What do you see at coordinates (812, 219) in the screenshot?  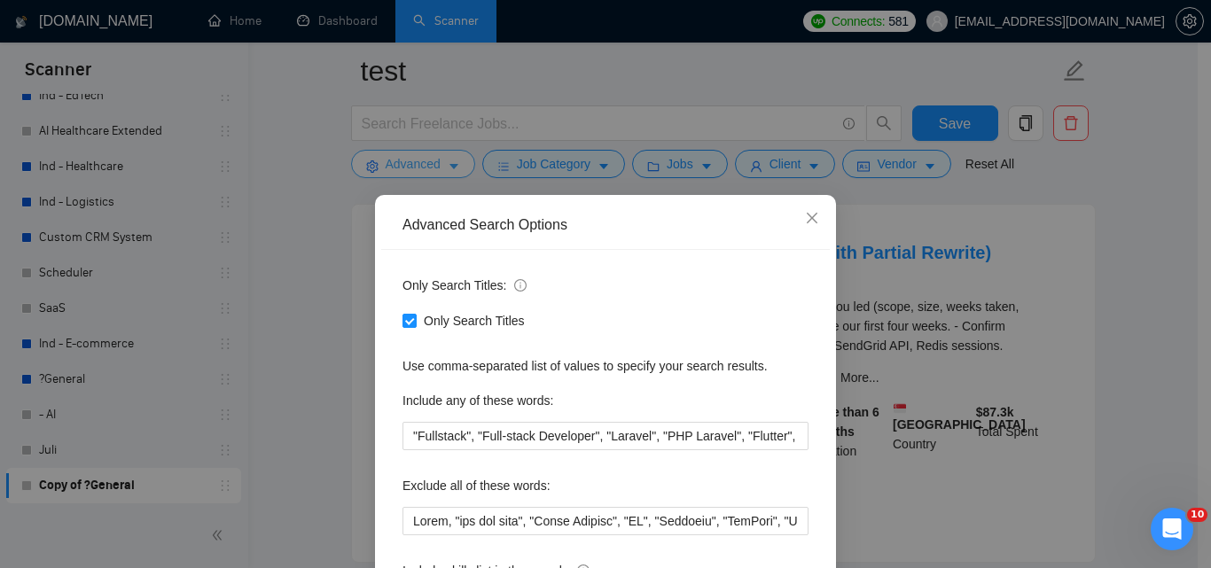 I see `button: Close` at bounding box center [812, 219].